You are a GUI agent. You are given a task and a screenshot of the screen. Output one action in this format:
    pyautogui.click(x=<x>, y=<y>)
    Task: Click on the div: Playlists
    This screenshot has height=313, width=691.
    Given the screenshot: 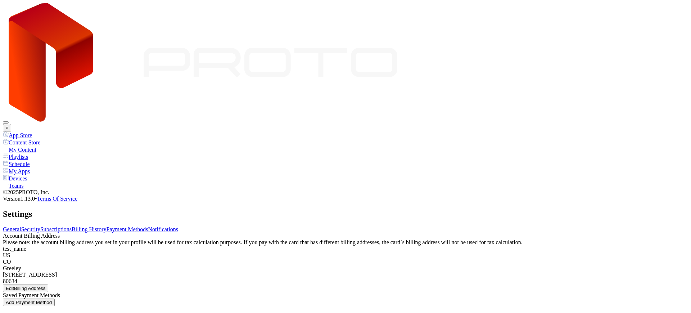 What is the action you would take?
    pyautogui.click(x=345, y=157)
    